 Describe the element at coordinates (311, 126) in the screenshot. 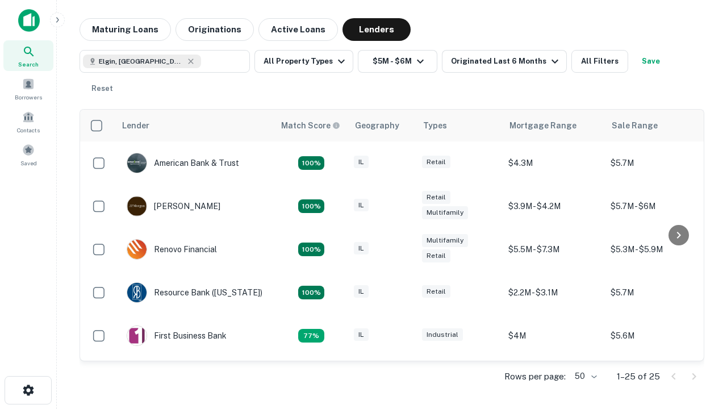

I see `div: Capitalize uses an advanced AI algorithm to match your search with the best lender. The match sco...` at that location.